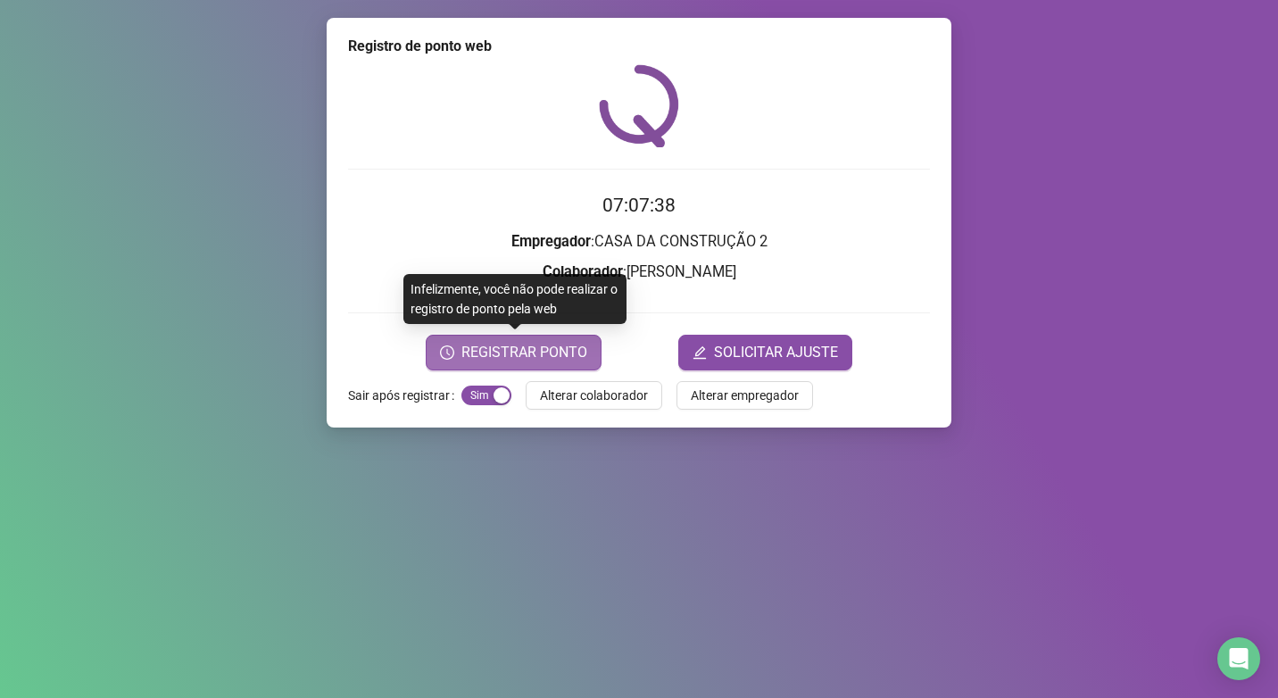 The width and height of the screenshot is (1278, 698). Describe the element at coordinates (1239, 659) in the screenshot. I see `div: Open Intercom Messenger` at that location.